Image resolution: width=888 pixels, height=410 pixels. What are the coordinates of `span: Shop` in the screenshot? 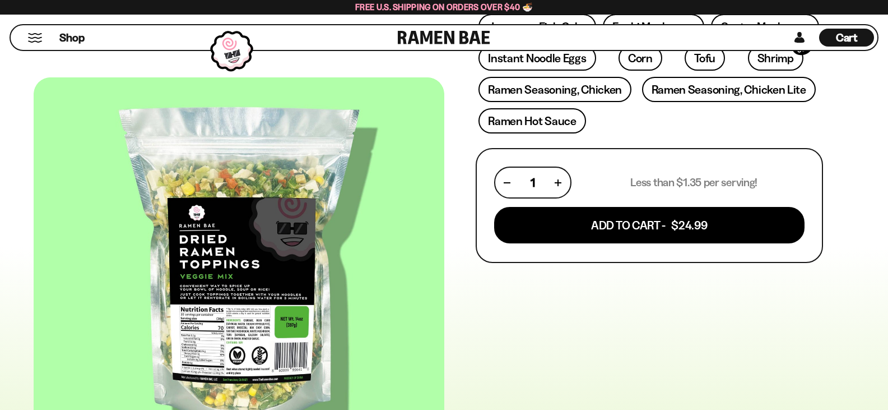 It's located at (72, 38).